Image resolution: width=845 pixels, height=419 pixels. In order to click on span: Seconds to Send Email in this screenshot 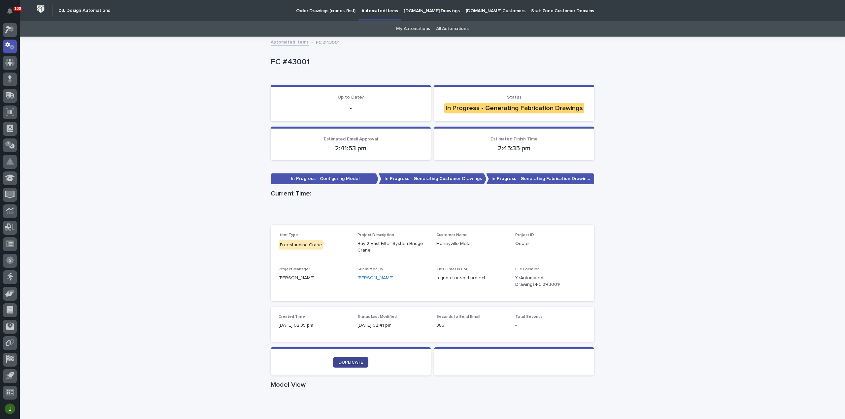, I will do `click(458, 317)`.